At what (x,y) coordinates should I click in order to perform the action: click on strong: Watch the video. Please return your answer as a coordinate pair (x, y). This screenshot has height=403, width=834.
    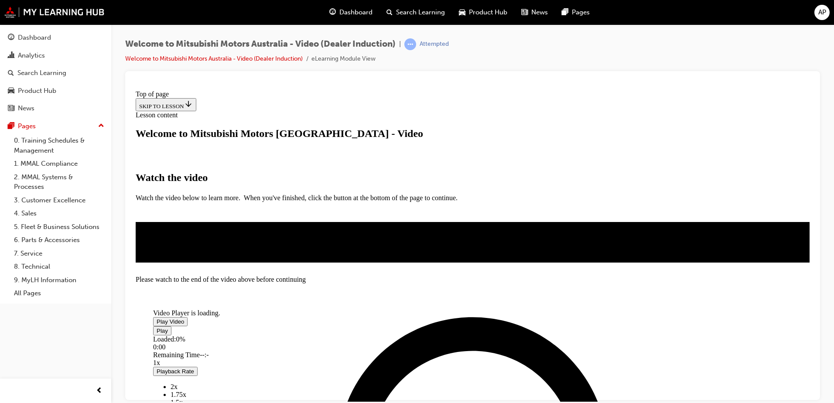
    Looking at the image, I should click on (39, 91).